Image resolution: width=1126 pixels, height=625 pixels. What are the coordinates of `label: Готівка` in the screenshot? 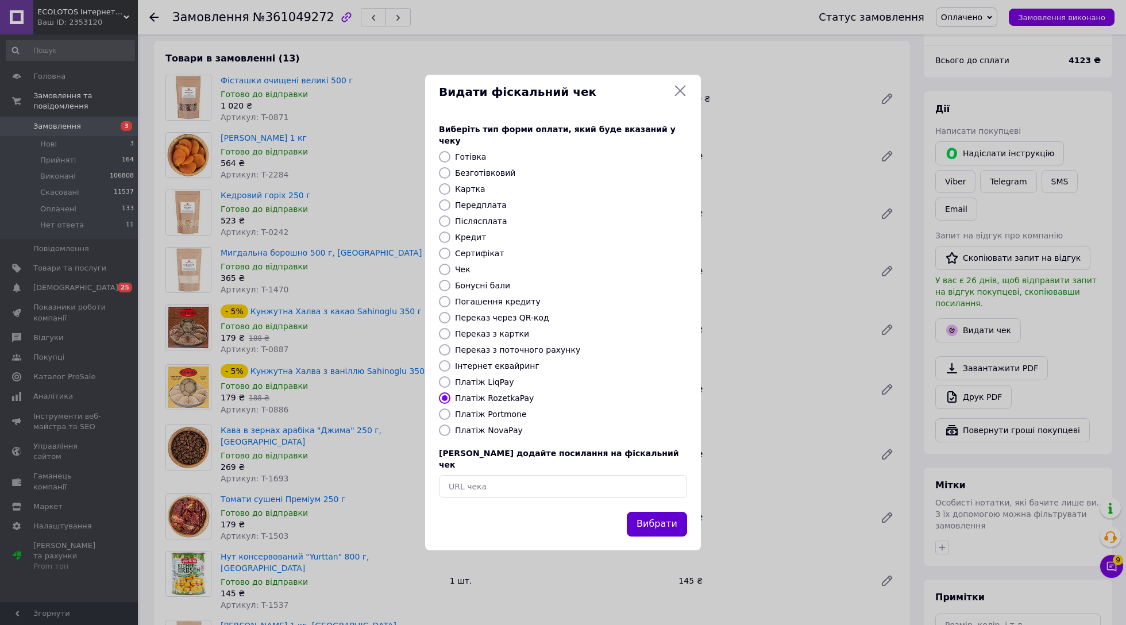 It's located at (471, 157).